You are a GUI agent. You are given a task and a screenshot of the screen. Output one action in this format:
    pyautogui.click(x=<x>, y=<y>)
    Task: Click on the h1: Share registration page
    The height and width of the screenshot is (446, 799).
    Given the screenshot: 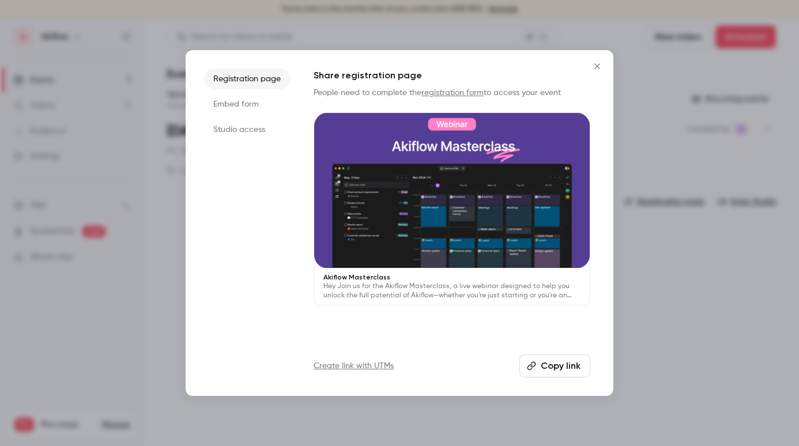 What is the action you would take?
    pyautogui.click(x=452, y=75)
    